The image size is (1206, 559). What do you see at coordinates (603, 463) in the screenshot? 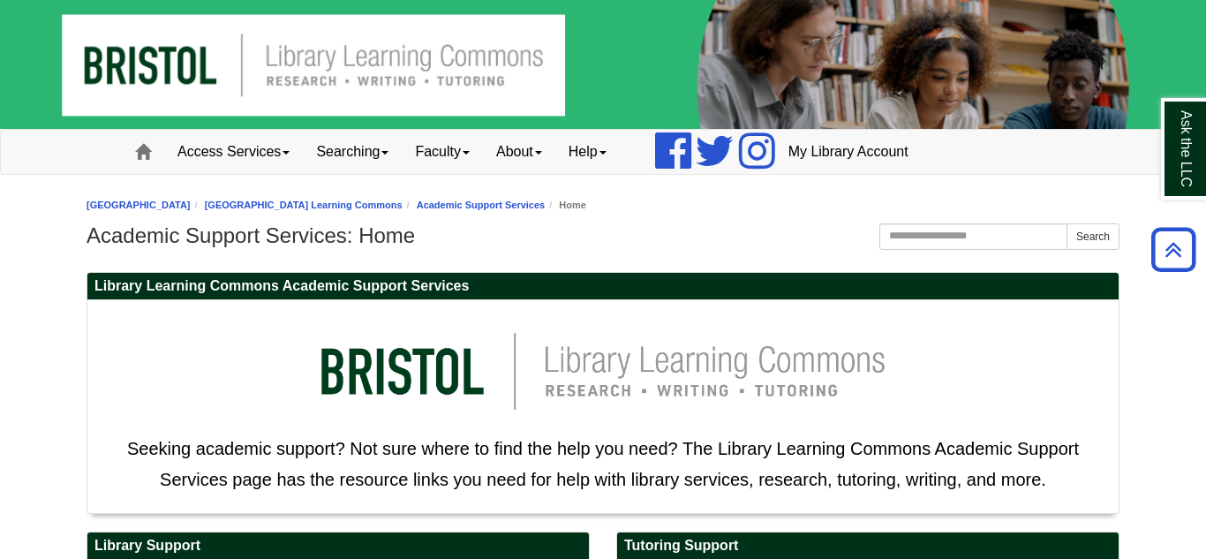
I see `span: Seeking academic support? Not sure where to find the help you need? The Library Learning Commons ...` at bounding box center [603, 463].